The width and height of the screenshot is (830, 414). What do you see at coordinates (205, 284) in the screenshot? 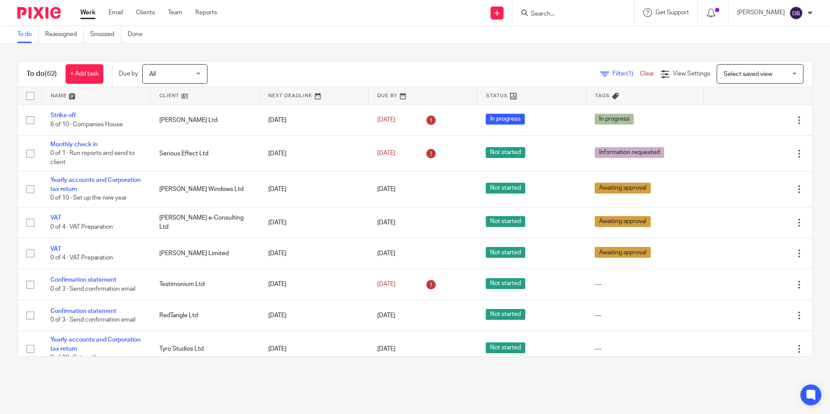
I see `td: Testimonium Ltd` at bounding box center [205, 284].